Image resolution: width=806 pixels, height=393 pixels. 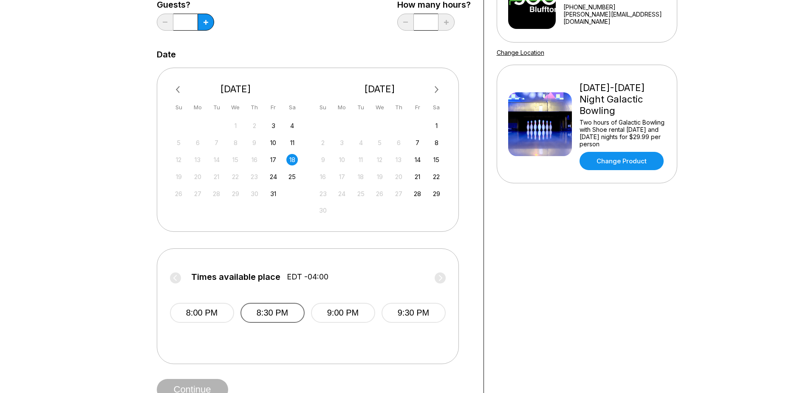 What do you see at coordinates (198, 176) in the screenshot?
I see `div: Not available Monday, October 20th, 2025` at bounding box center [198, 176].